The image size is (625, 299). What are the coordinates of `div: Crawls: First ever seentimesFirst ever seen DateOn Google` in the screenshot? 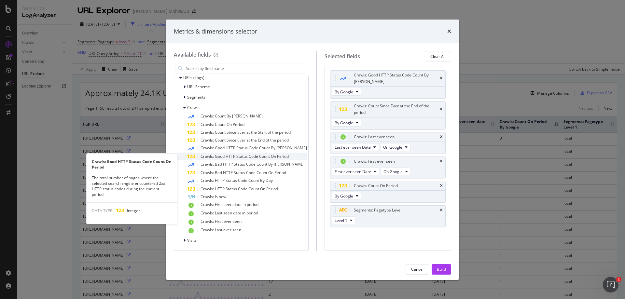 It's located at (388, 167).